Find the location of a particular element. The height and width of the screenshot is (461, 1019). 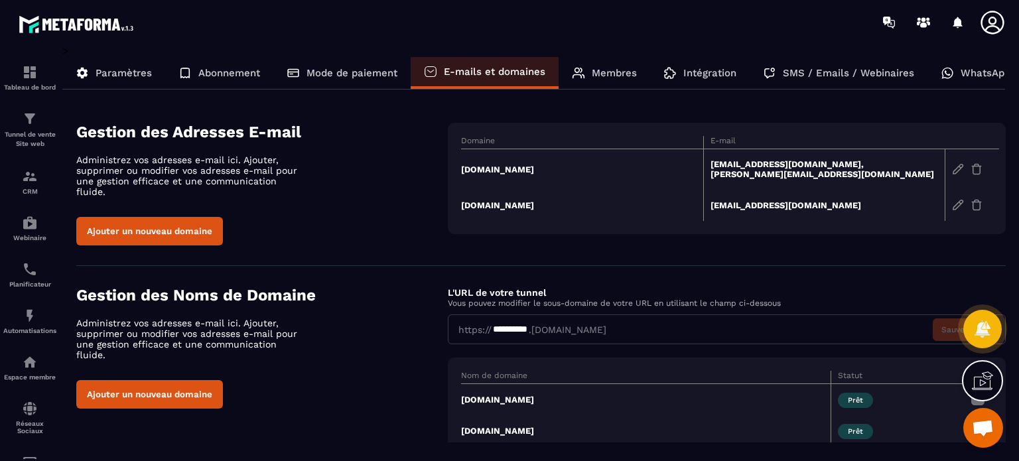

img: social-network is located at coordinates (30, 409).